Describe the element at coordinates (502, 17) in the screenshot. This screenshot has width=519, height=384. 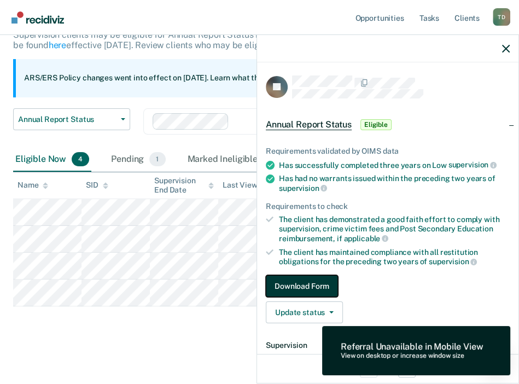
I see `div: T D` at that location.